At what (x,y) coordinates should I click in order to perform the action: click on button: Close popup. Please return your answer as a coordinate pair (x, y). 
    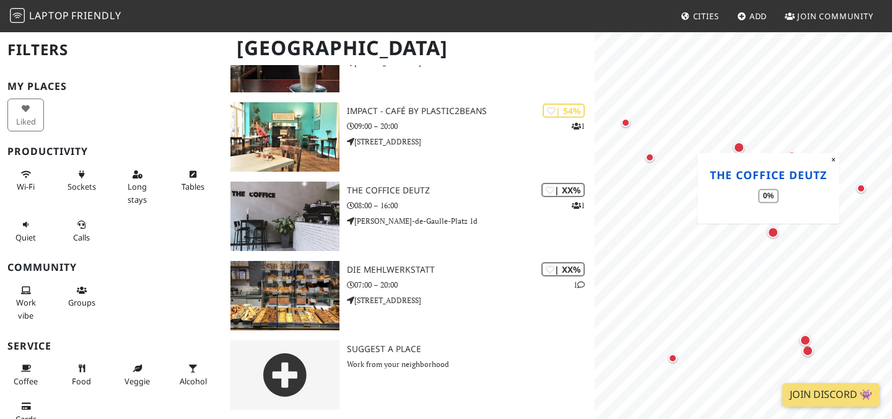
    Looking at the image, I should click on (833, 159).